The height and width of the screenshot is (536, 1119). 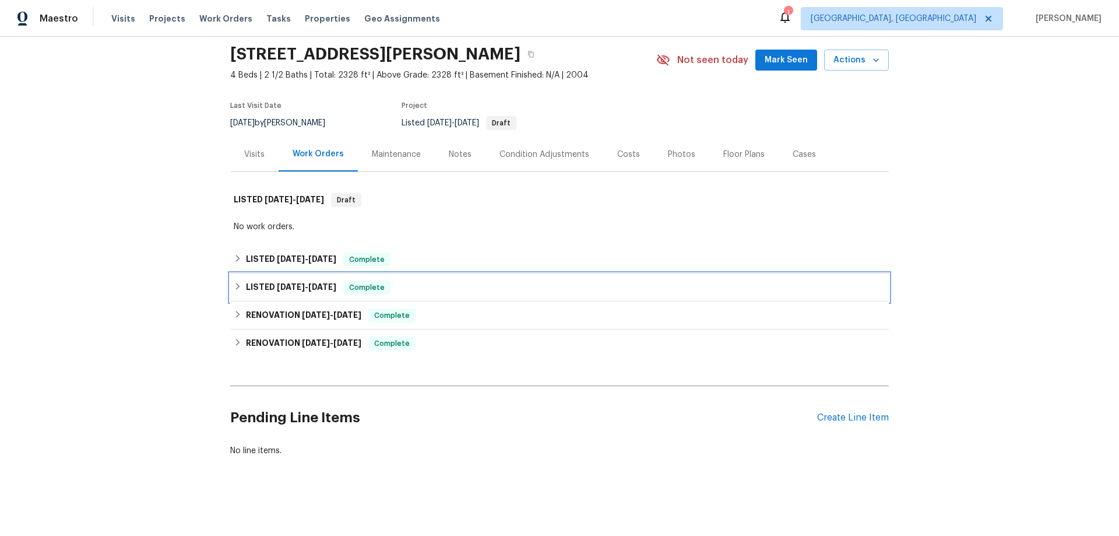 What do you see at coordinates (524, 417) in the screenshot?
I see `h2: Pending Line Items` at bounding box center [524, 417].